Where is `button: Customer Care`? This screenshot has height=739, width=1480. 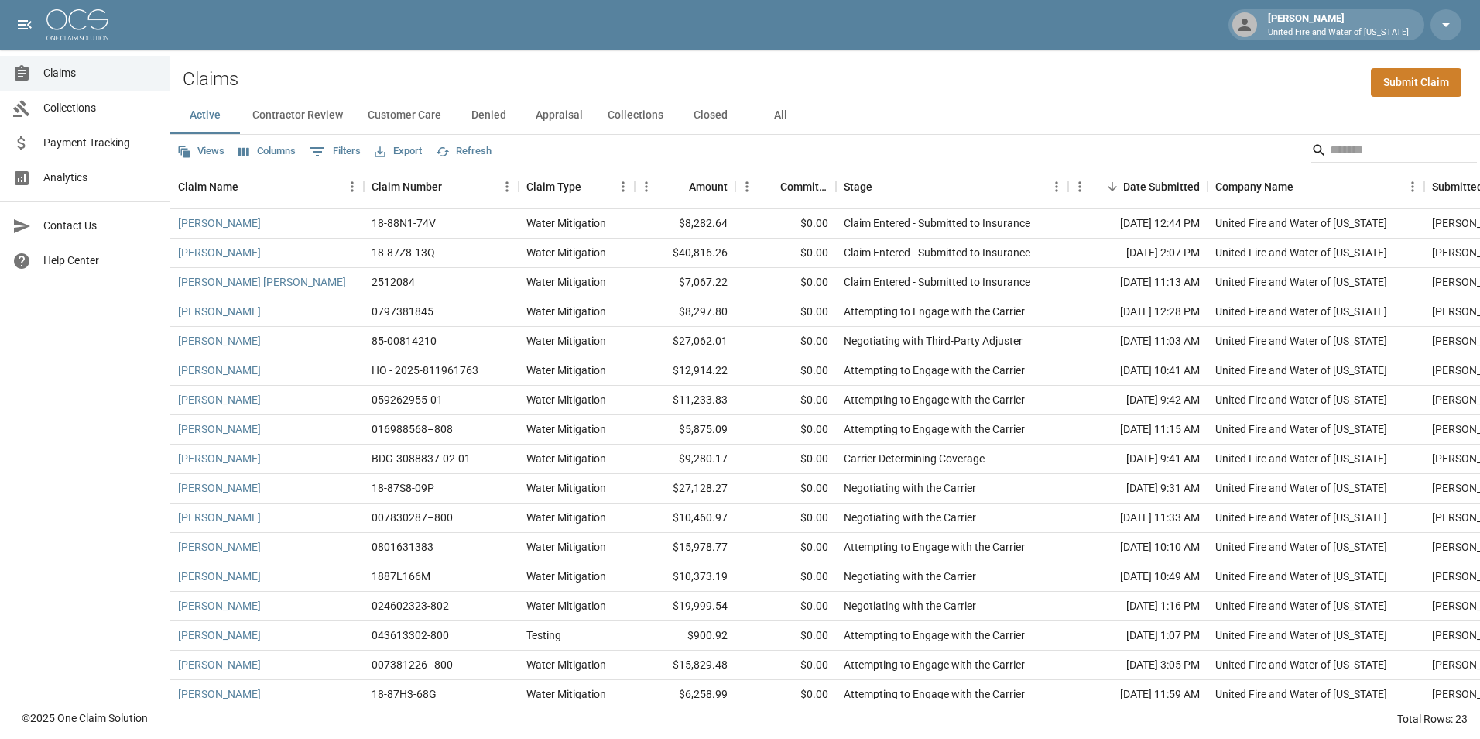 button: Customer Care is located at coordinates (404, 115).